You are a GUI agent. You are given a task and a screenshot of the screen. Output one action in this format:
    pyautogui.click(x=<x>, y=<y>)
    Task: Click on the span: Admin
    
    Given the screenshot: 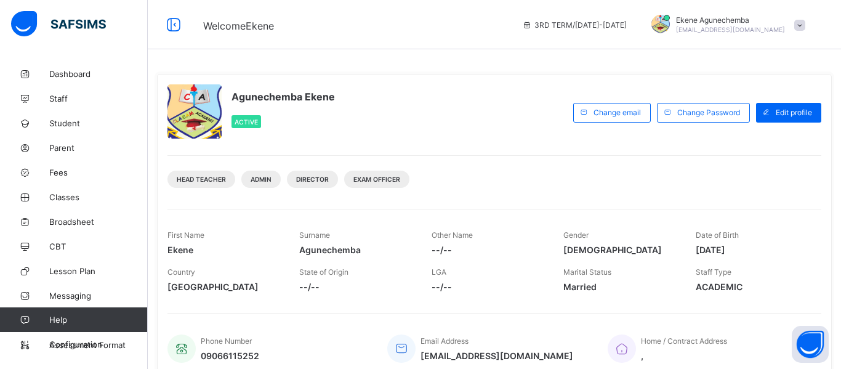 What is the action you would take?
    pyautogui.click(x=261, y=179)
    